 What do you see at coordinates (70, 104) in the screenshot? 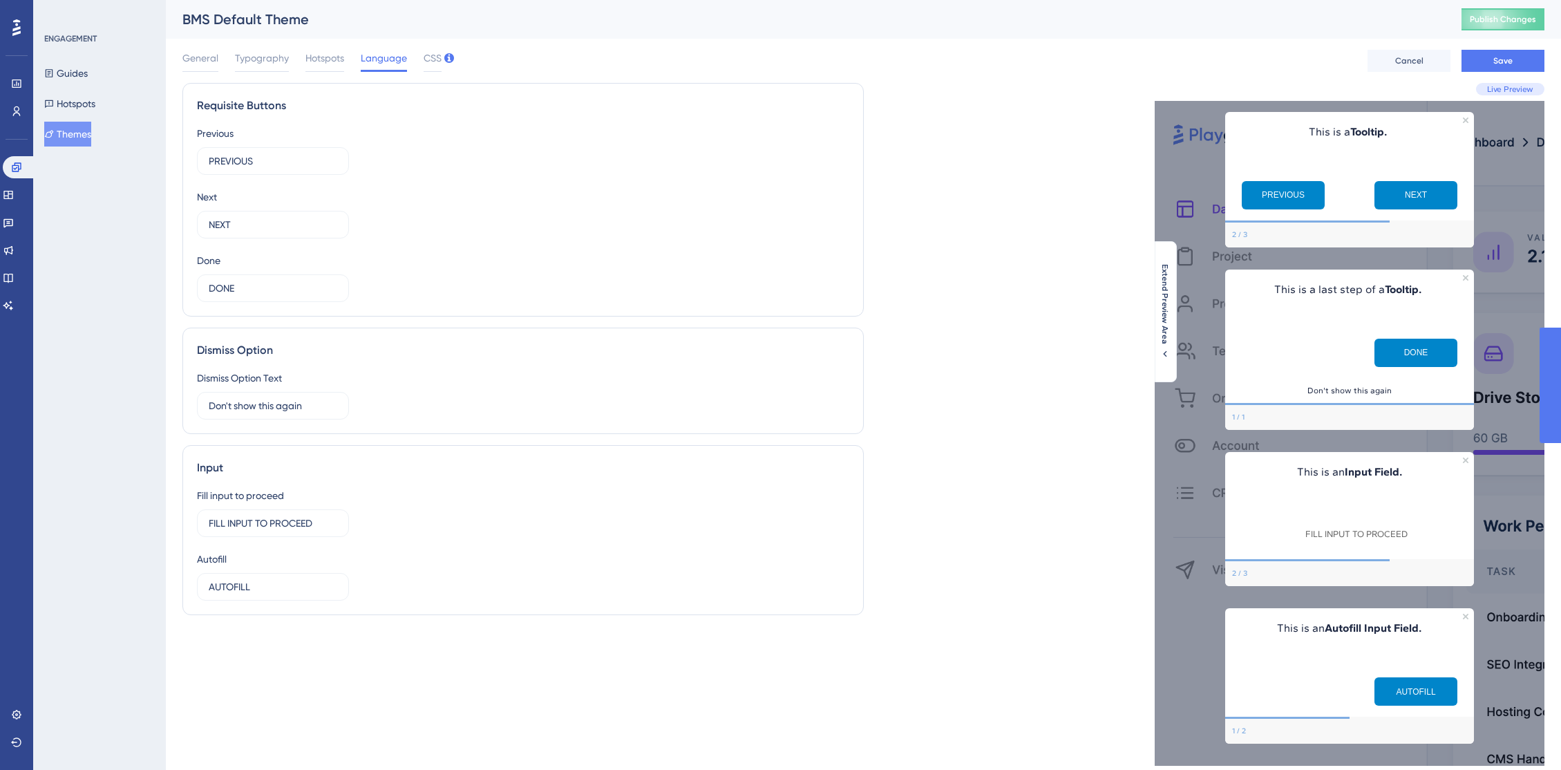
I see `button: Hotspots` at bounding box center [70, 104].